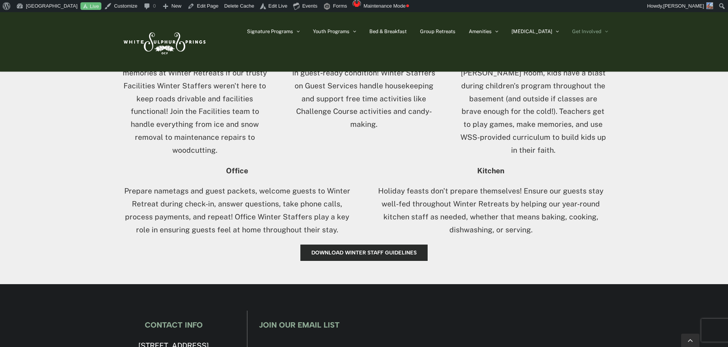  Describe the element at coordinates (270, 31) in the screenshot. I see `span: Signature Programs` at that location.